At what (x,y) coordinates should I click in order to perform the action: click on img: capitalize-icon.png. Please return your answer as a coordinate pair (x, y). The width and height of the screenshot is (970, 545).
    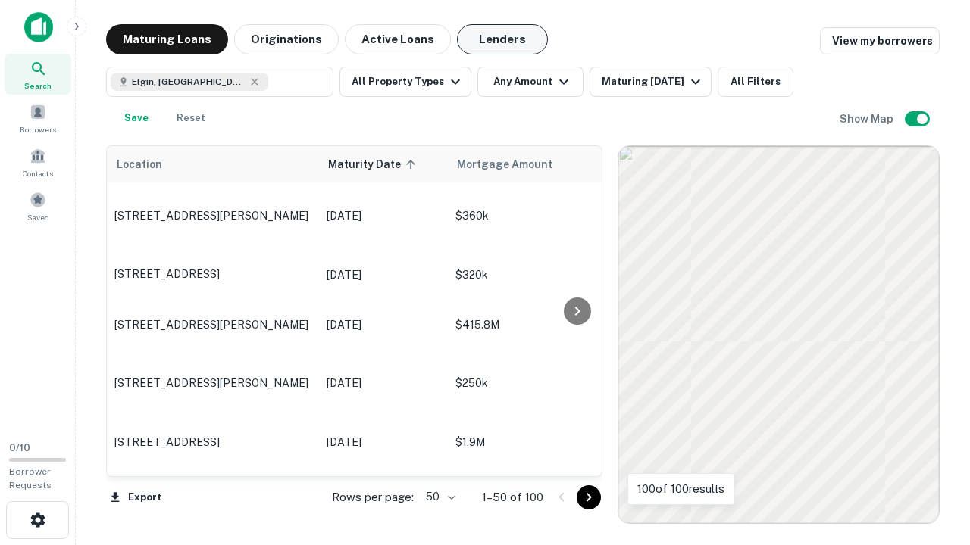
    Looking at the image, I should click on (39, 27).